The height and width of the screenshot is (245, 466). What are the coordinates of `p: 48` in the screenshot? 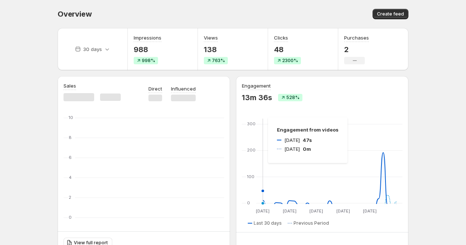 It's located at (287, 49).